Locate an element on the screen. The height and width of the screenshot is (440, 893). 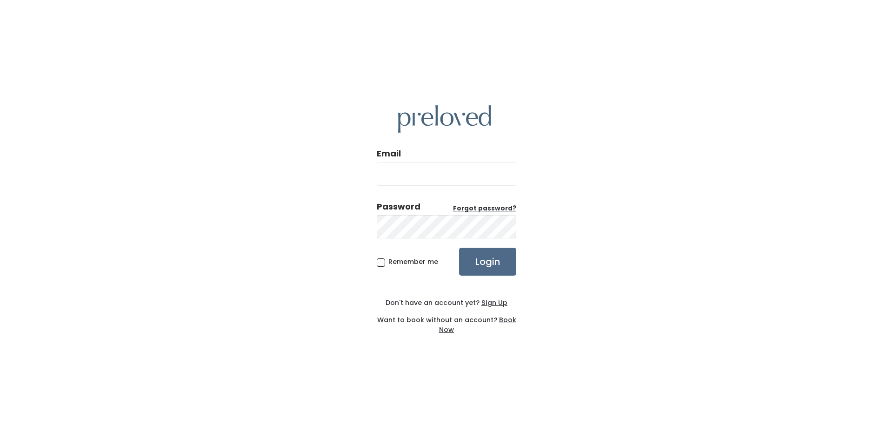
u: Book Now is located at coordinates (478, 324).